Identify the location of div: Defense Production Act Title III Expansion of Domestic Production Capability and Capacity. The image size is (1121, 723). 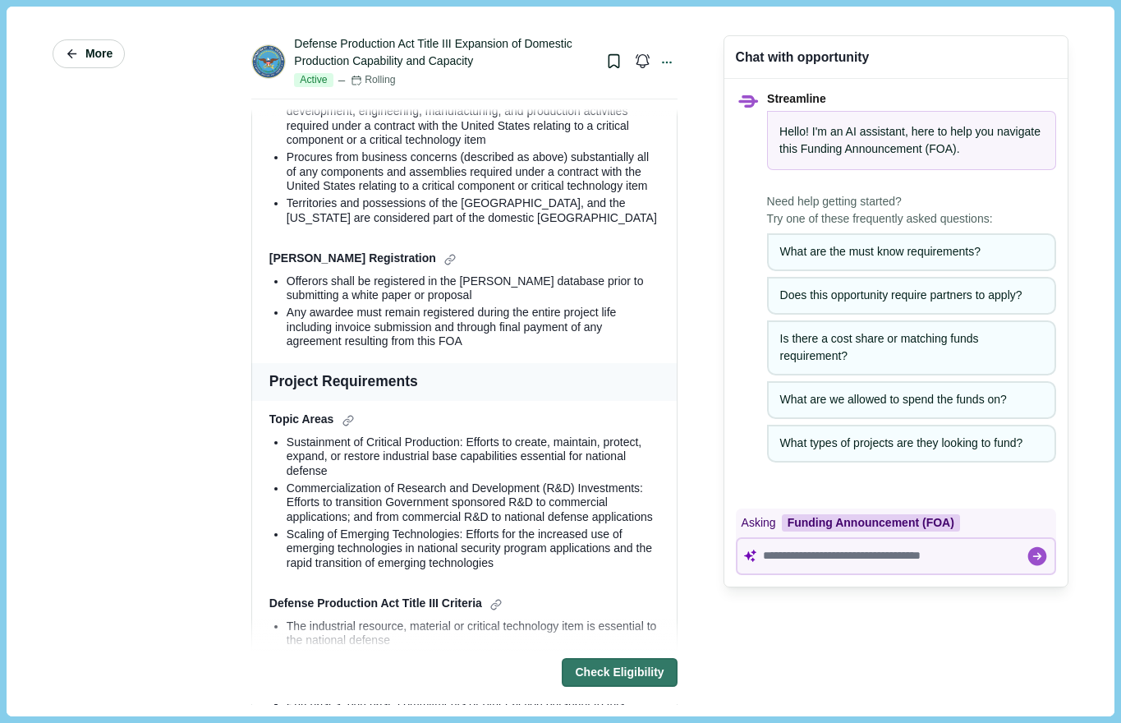
(444, 53).